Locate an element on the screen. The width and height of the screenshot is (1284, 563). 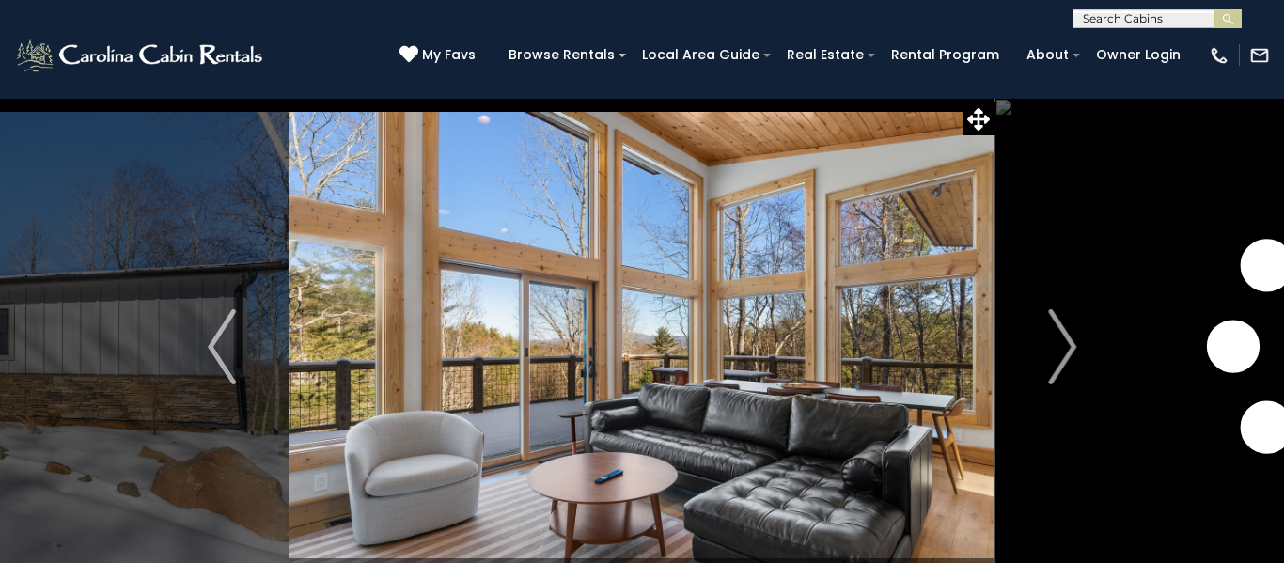
a: Local Area Guide is located at coordinates (700, 55).